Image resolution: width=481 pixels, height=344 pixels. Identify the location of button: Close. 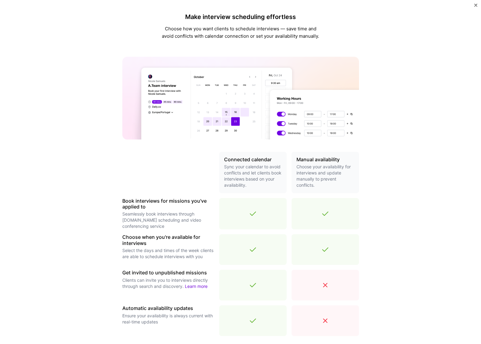
(475, 7).